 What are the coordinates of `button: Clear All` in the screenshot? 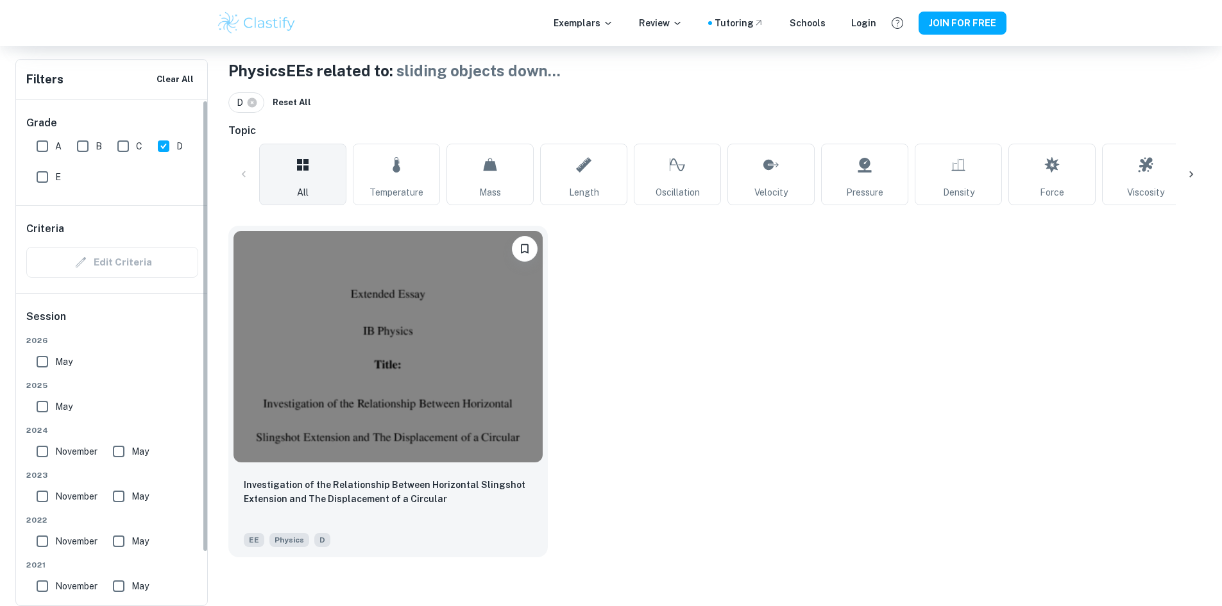 It's located at (175, 80).